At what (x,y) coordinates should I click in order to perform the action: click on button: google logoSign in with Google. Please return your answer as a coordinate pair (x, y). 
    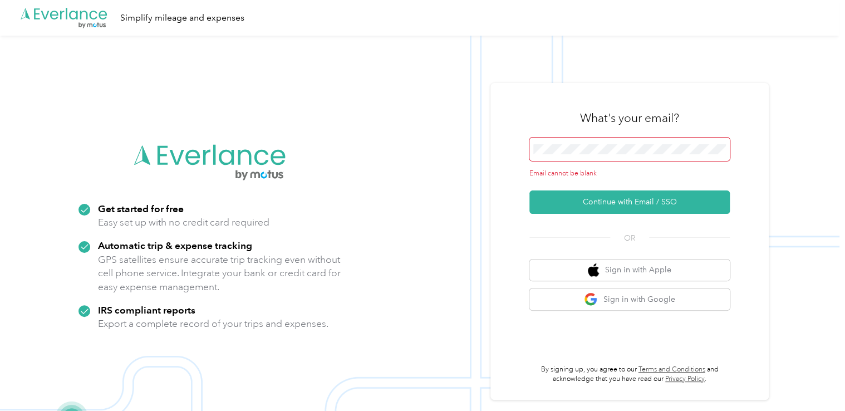
    Looking at the image, I should click on (629, 299).